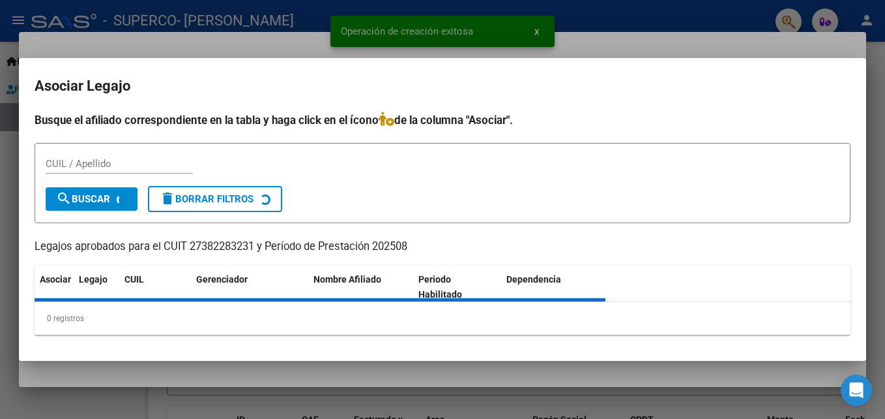 Image resolution: width=885 pixels, height=419 pixels. What do you see at coordinates (168, 198) in the screenshot?
I see `mat-icon: delete` at bounding box center [168, 198].